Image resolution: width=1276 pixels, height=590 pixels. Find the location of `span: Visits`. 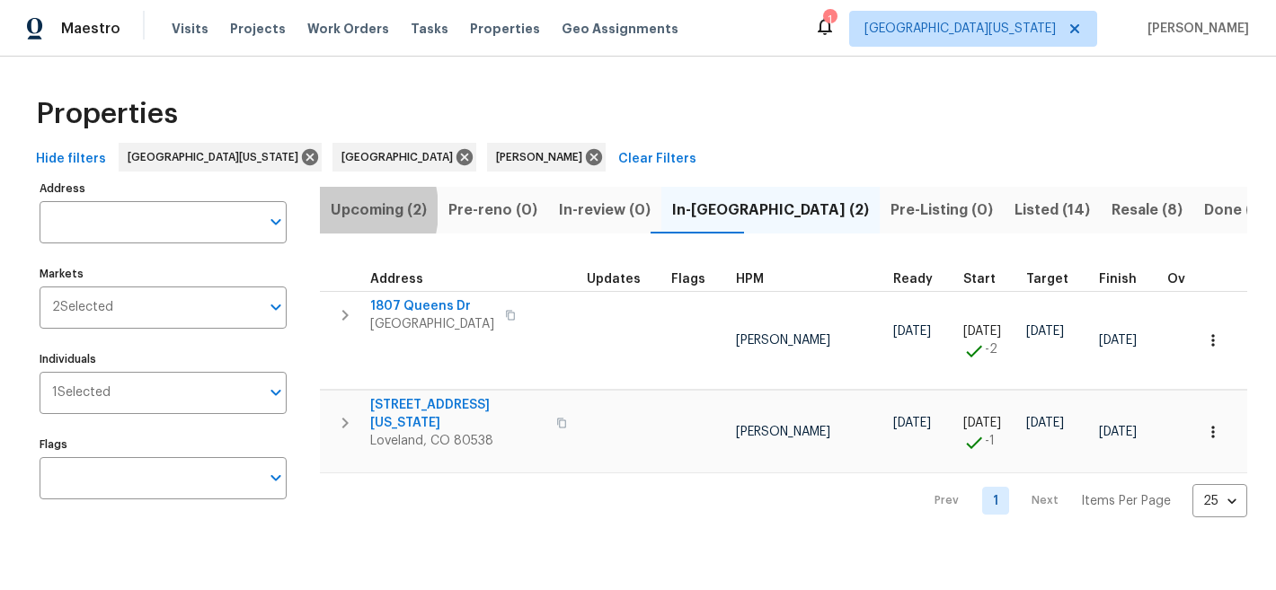

span: Visits is located at coordinates (190, 29).